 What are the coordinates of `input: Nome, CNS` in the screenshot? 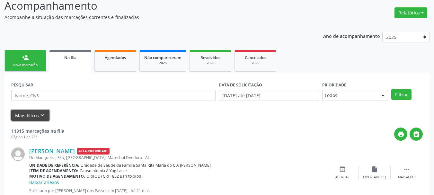 It's located at (113, 95).